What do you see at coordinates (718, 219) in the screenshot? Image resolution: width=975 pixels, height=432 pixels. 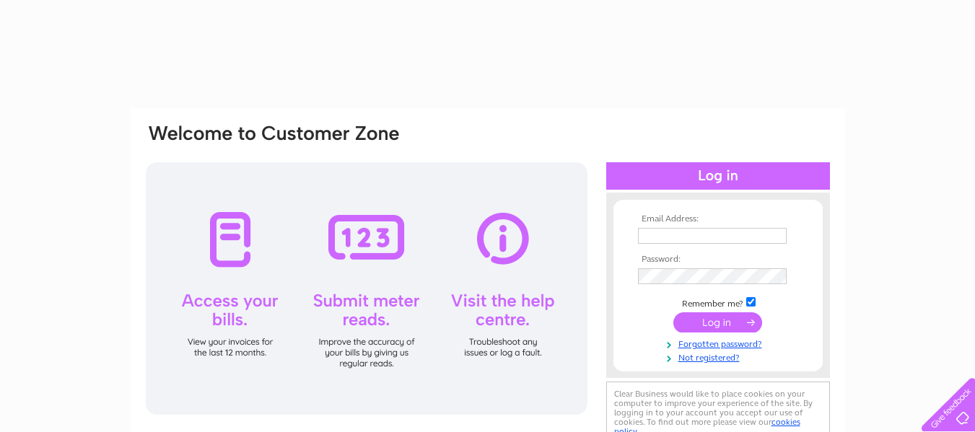 I see `th: Email Address:` at bounding box center [718, 219].